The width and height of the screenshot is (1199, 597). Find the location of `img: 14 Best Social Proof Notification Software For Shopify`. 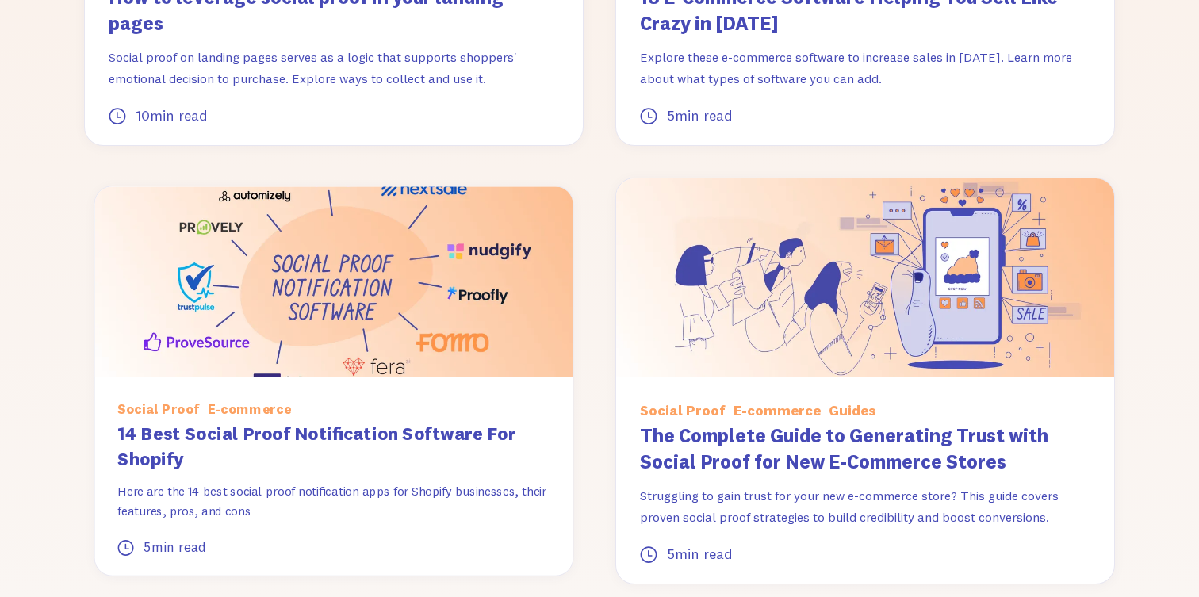

img: 14 Best Social Proof Notification Software For Shopify is located at coordinates (334, 282).